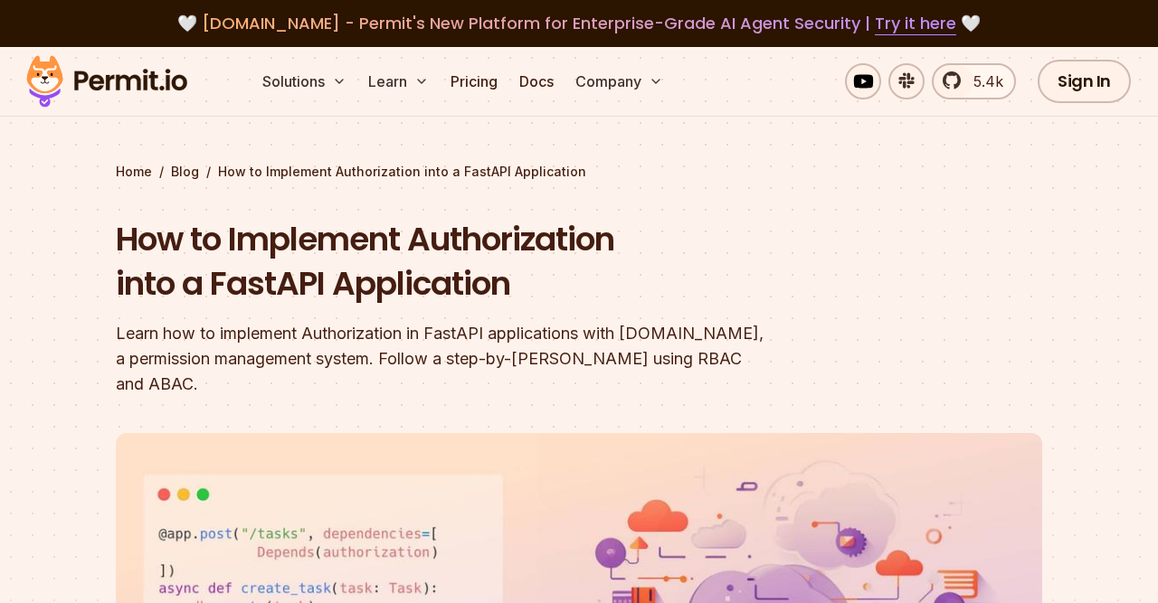 Image resolution: width=1158 pixels, height=603 pixels. What do you see at coordinates (1083, 81) in the screenshot?
I see `a: Sign In` at bounding box center [1083, 81].